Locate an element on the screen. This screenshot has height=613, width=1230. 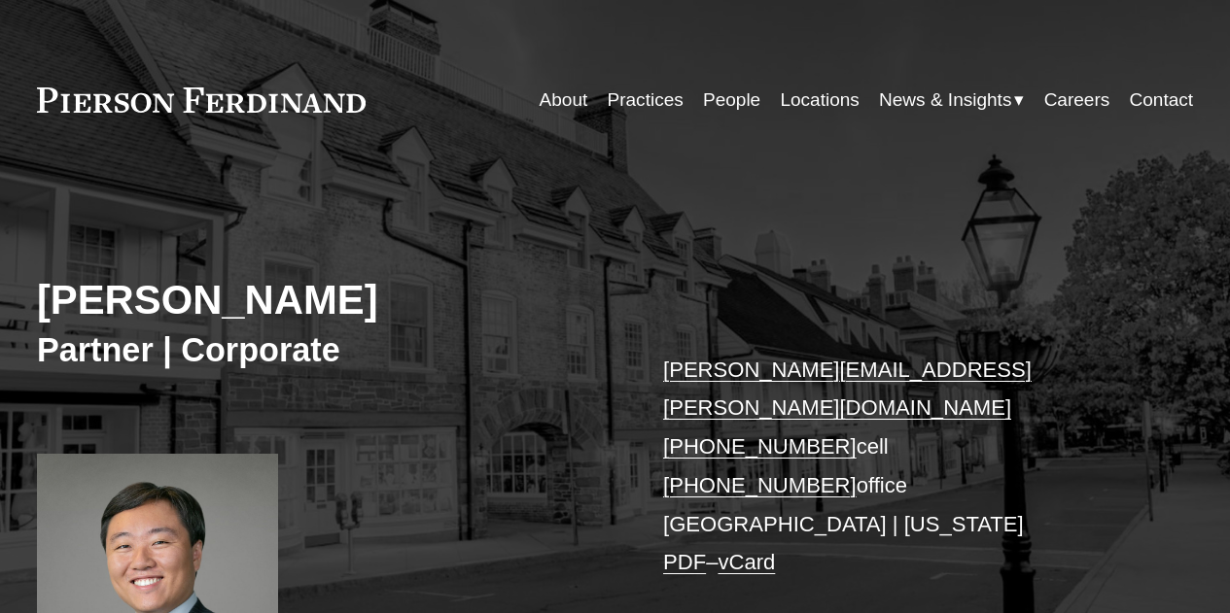
a: Contact is located at coordinates (1162, 100).